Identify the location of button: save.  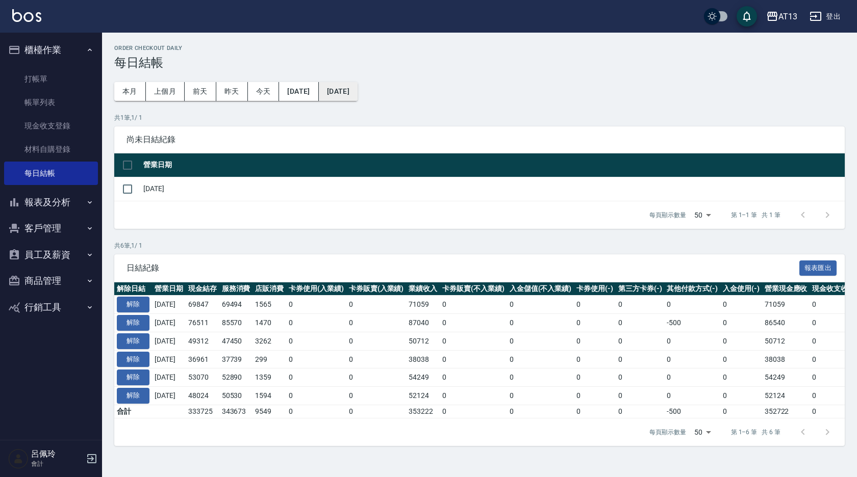
(747, 16).